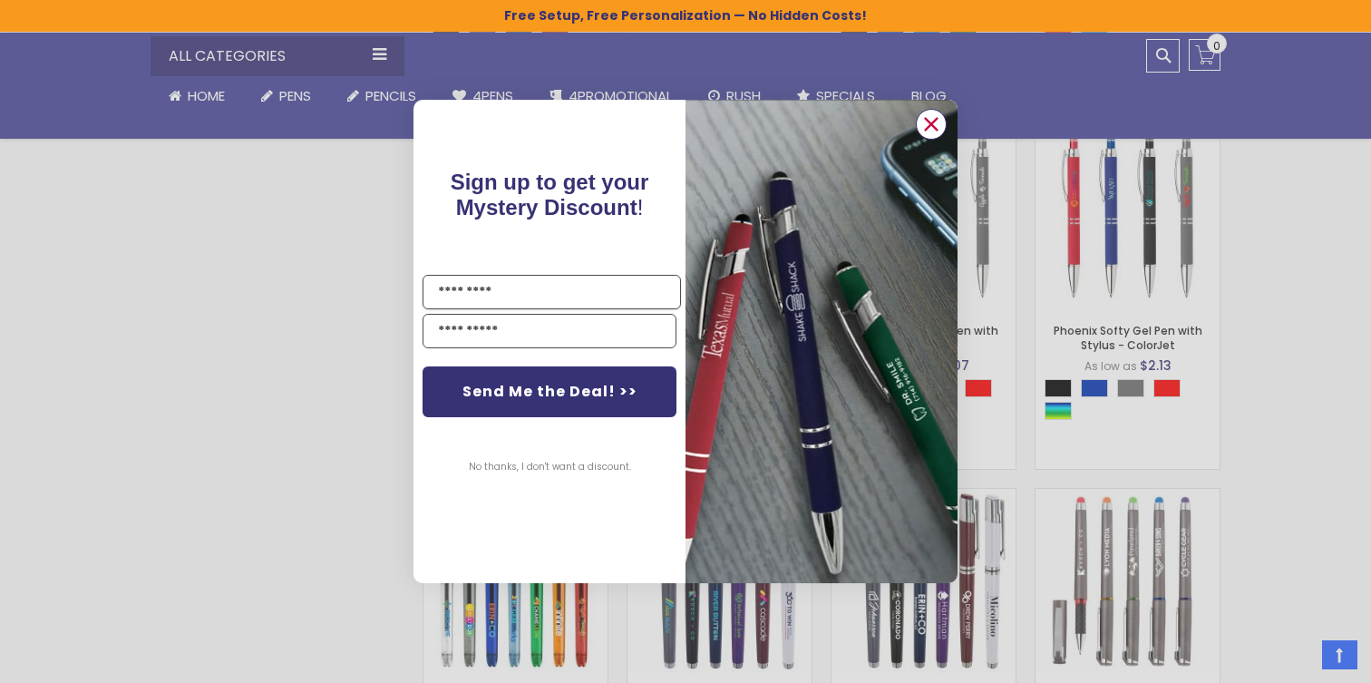  Describe the element at coordinates (931, 124) in the screenshot. I see `button: Close dialog` at that location.